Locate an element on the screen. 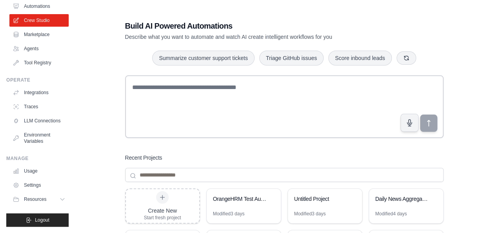  a: Traces is located at coordinates (39, 107).